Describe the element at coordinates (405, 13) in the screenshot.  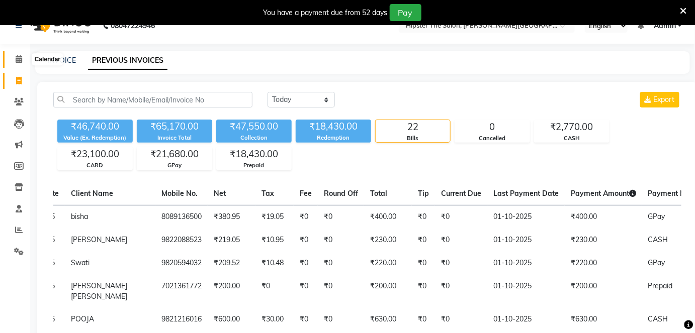
I see `button: Pay` at that location.